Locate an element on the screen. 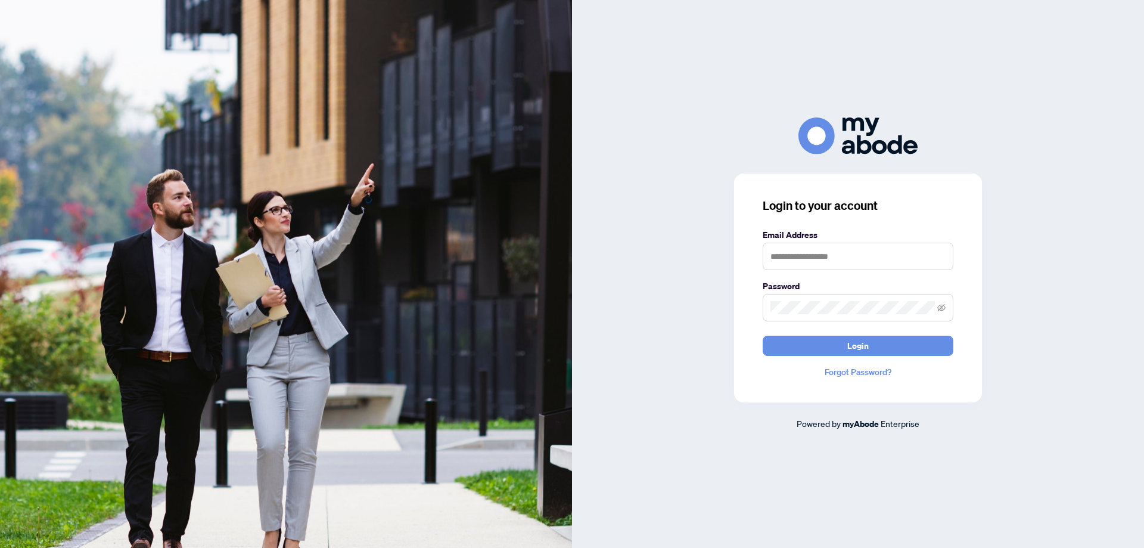  span: eye-invisible is located at coordinates (942, 308).